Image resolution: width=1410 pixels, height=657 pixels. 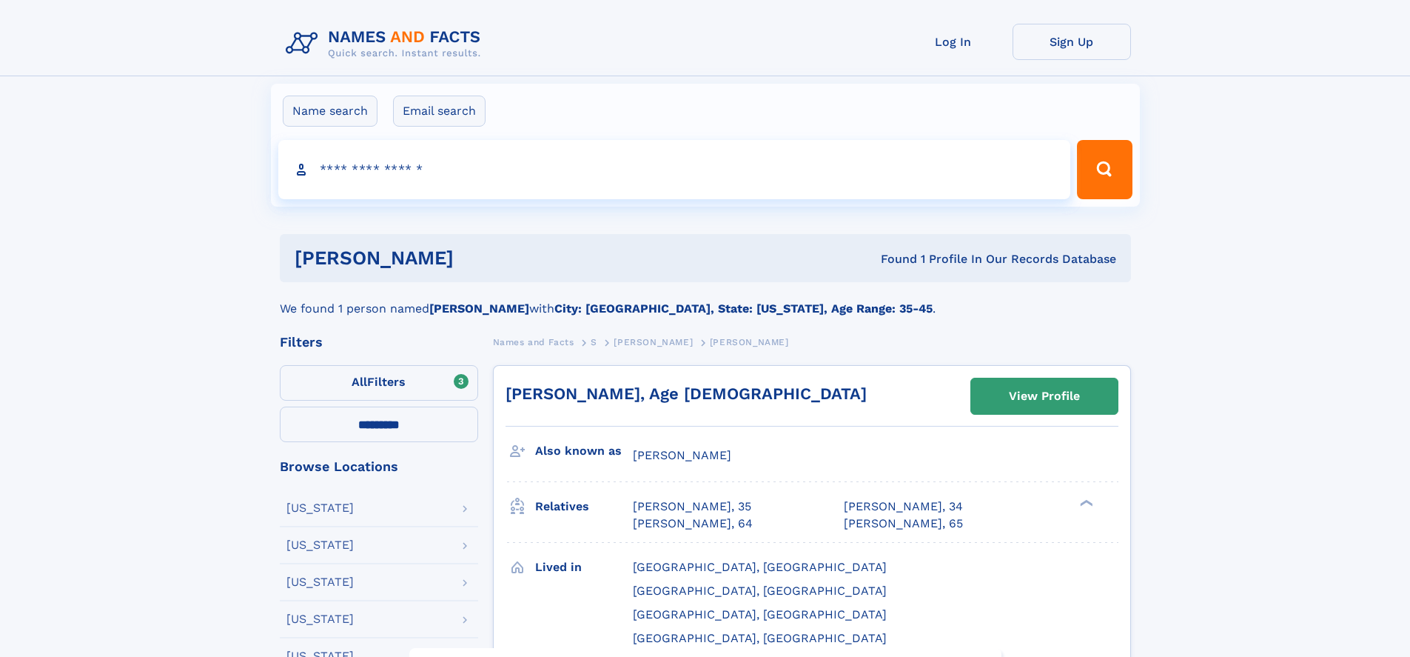 I want to click on span: All, so click(x=359, y=381).